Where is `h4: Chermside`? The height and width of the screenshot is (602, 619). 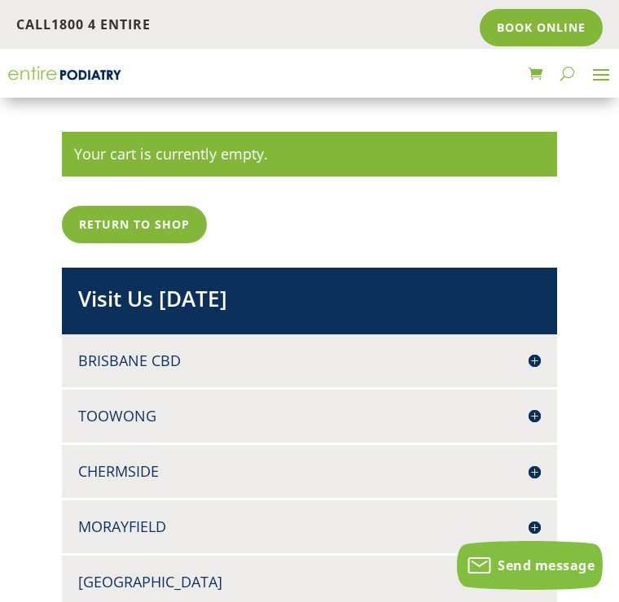
h4: Chermside is located at coordinates (309, 471).